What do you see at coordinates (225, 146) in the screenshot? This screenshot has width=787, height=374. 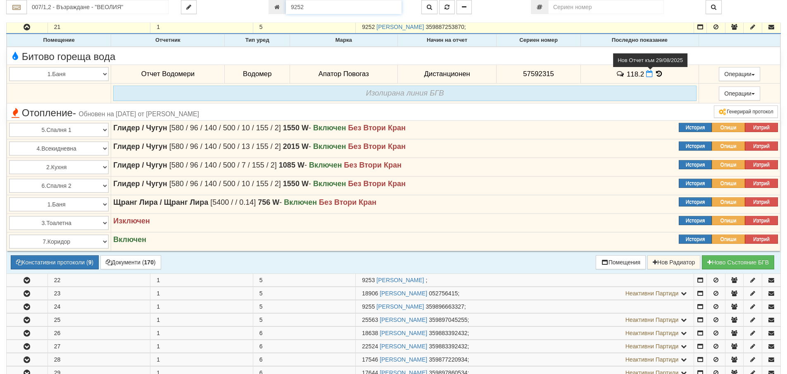 I see `span: [580 / 96 / 140 / 500 / 13 / 155 / 2]` at bounding box center [225, 146].